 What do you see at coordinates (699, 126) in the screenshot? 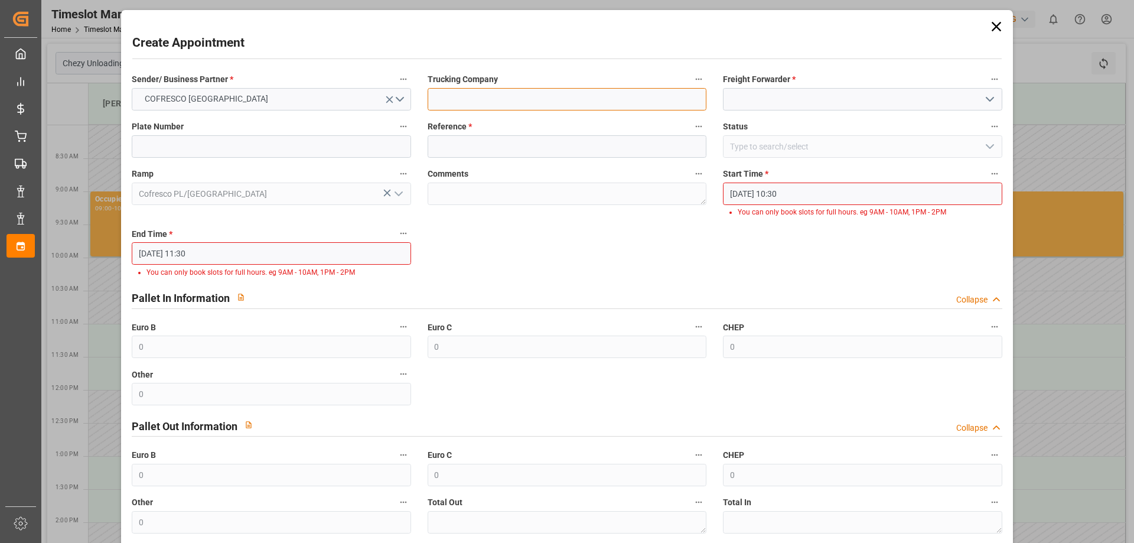
I see `button: Reference *` at bounding box center [699, 126].